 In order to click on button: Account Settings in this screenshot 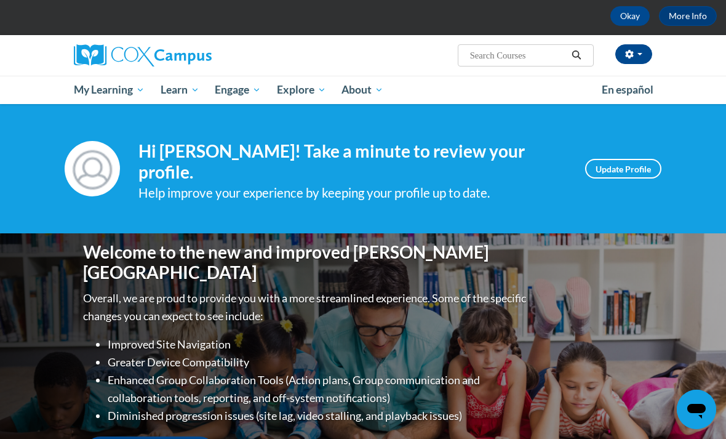, I will do `click(634, 54)`.